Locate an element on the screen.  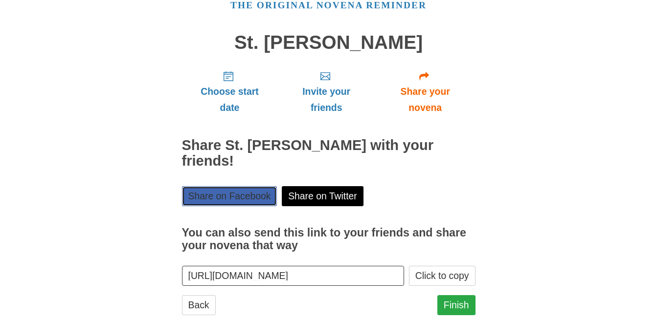
a: Back is located at coordinates (199, 305).